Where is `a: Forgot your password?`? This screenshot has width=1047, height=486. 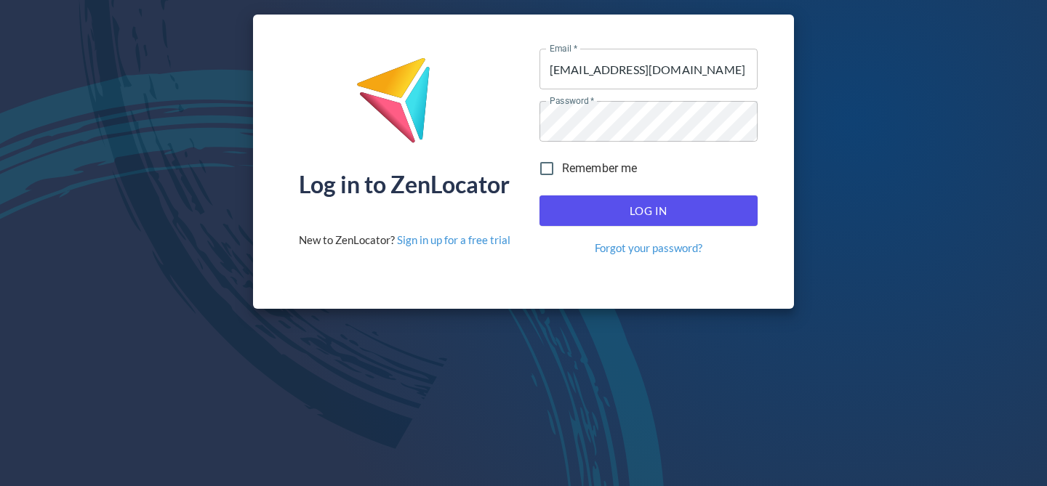 a: Forgot your password? is located at coordinates (649, 248).